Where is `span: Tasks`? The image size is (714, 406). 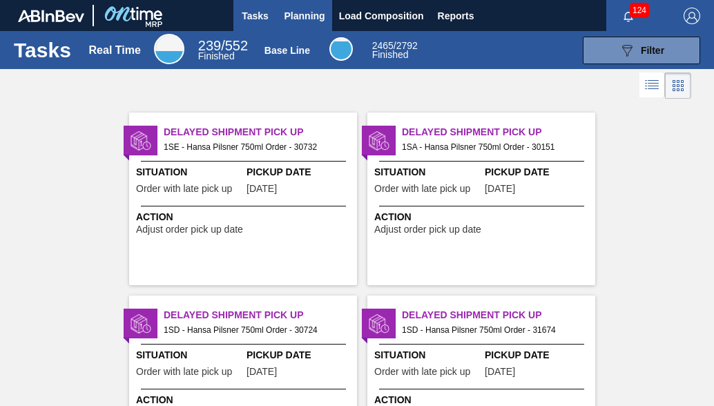
span: Tasks is located at coordinates (256, 16).